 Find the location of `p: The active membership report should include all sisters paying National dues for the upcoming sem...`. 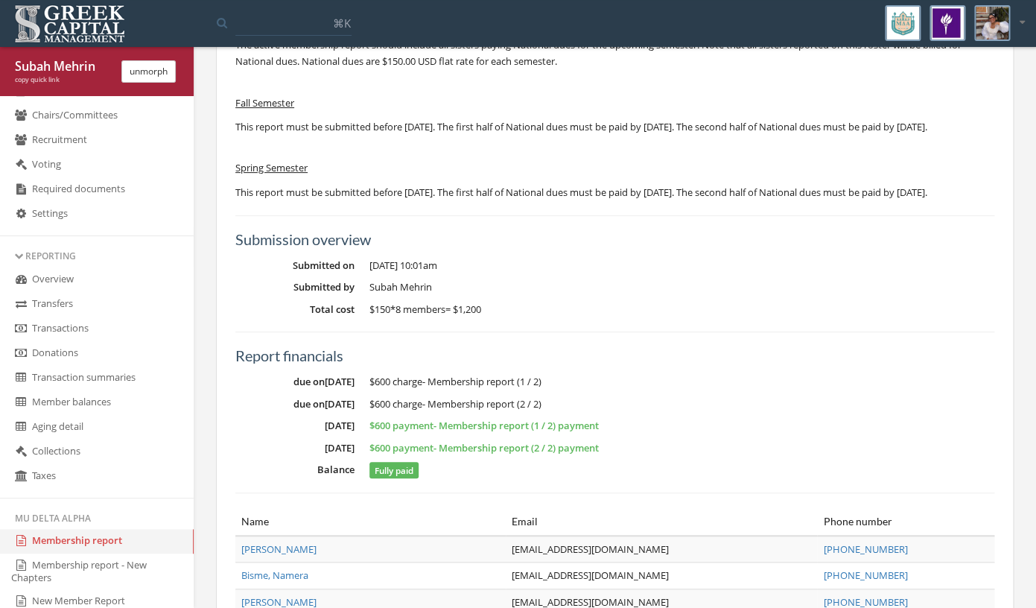

p: The active membership report should include all sisters paying National dues for the upcoming sem... is located at coordinates (614, 53).